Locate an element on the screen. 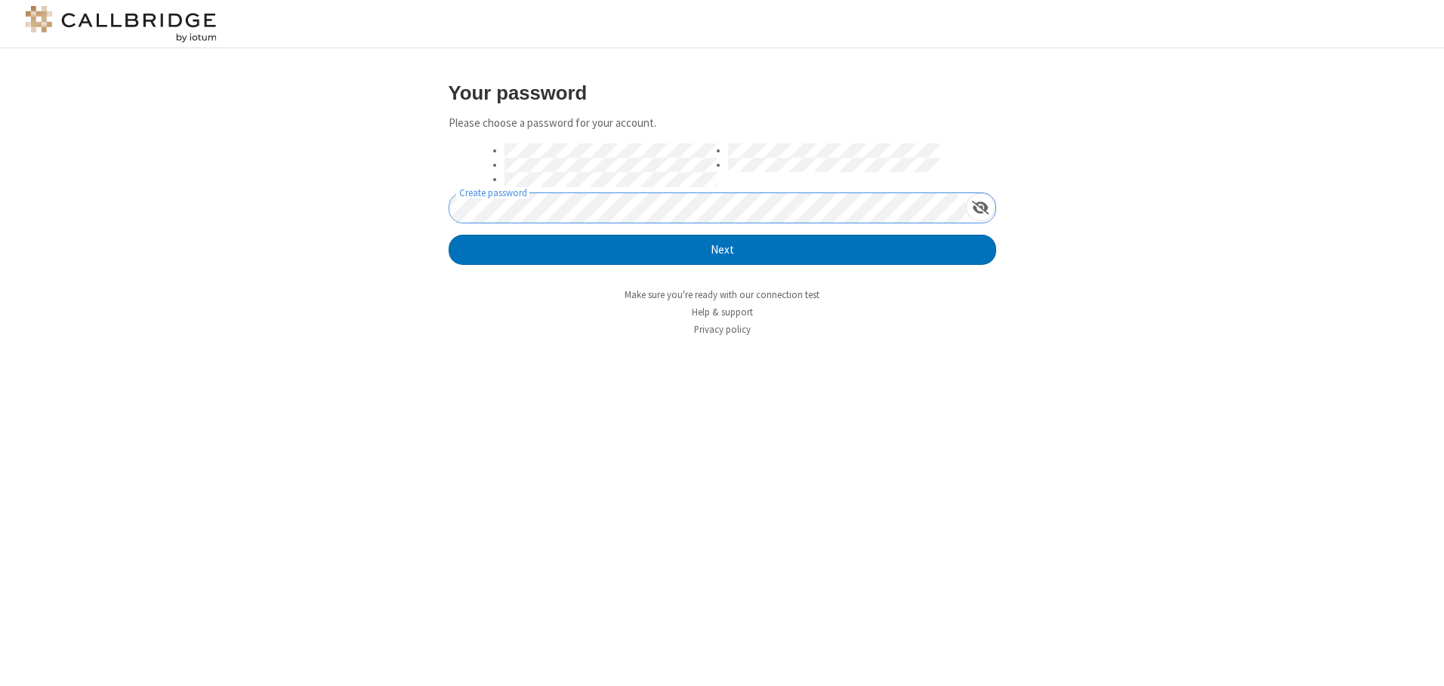 The height and width of the screenshot is (686, 1444). div: Show password is located at coordinates (980, 207).